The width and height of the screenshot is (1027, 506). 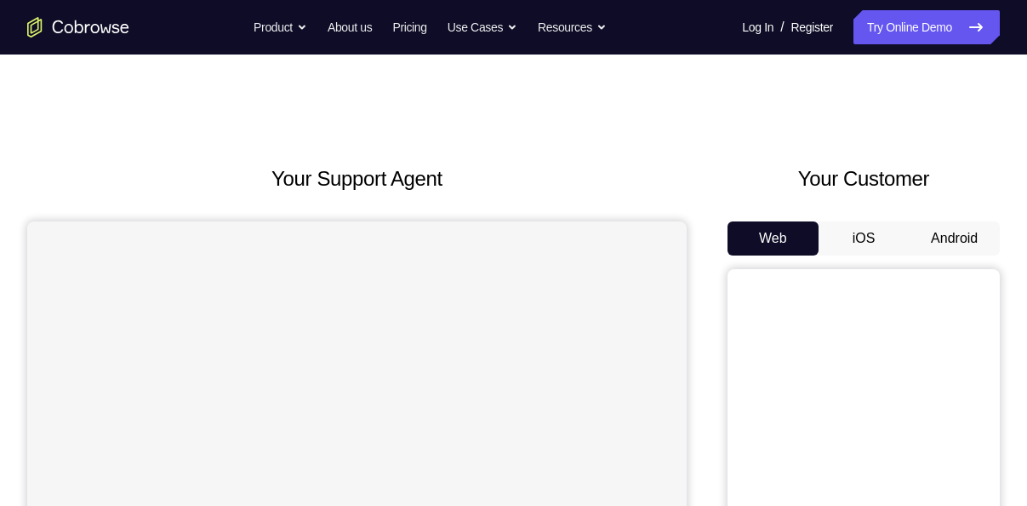 What do you see at coordinates (758, 27) in the screenshot?
I see `a: Log In` at bounding box center [758, 27].